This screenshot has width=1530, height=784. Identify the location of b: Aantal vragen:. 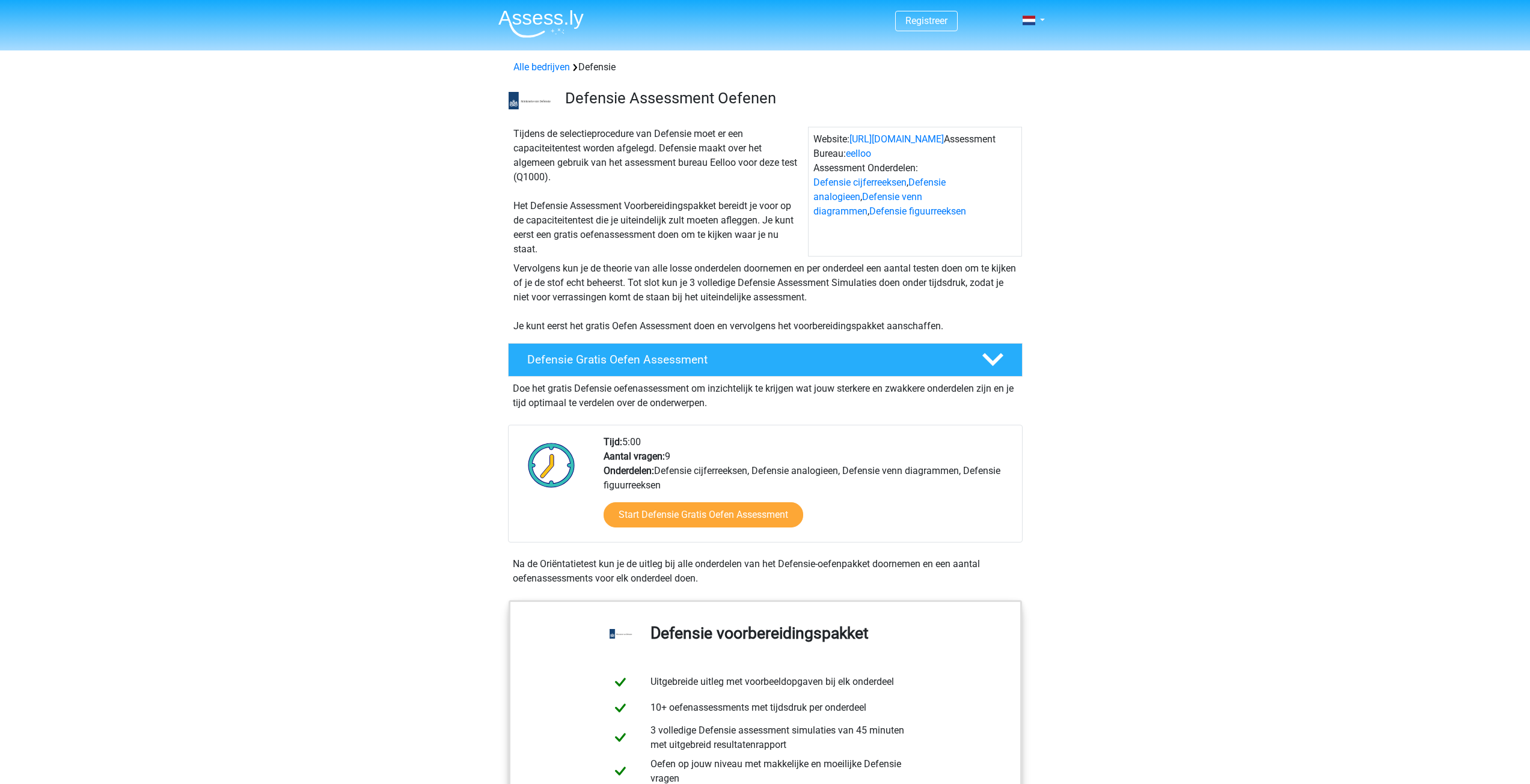
(634, 456).